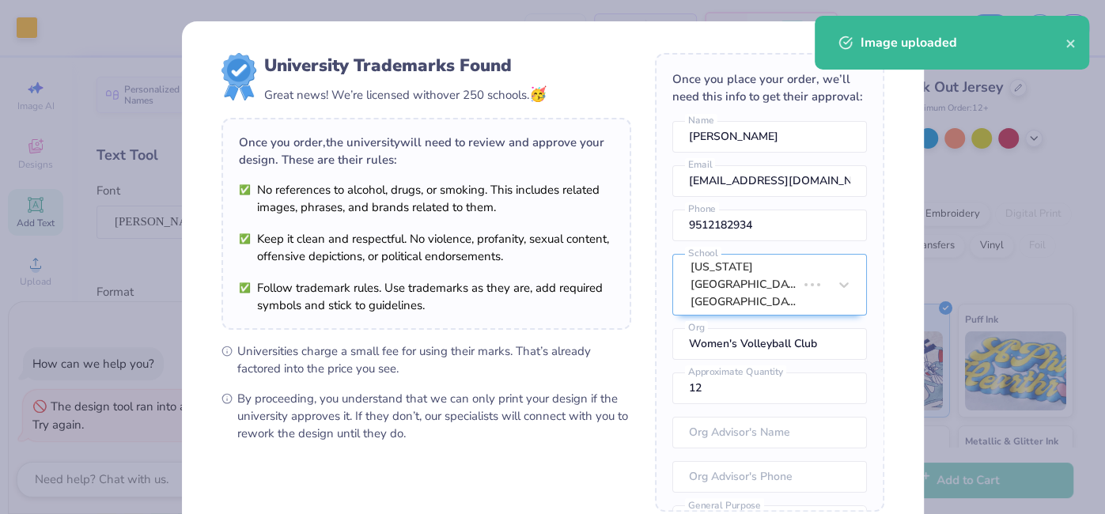  Describe the element at coordinates (963, 43) in the screenshot. I see `div: Image uploaded` at that location.